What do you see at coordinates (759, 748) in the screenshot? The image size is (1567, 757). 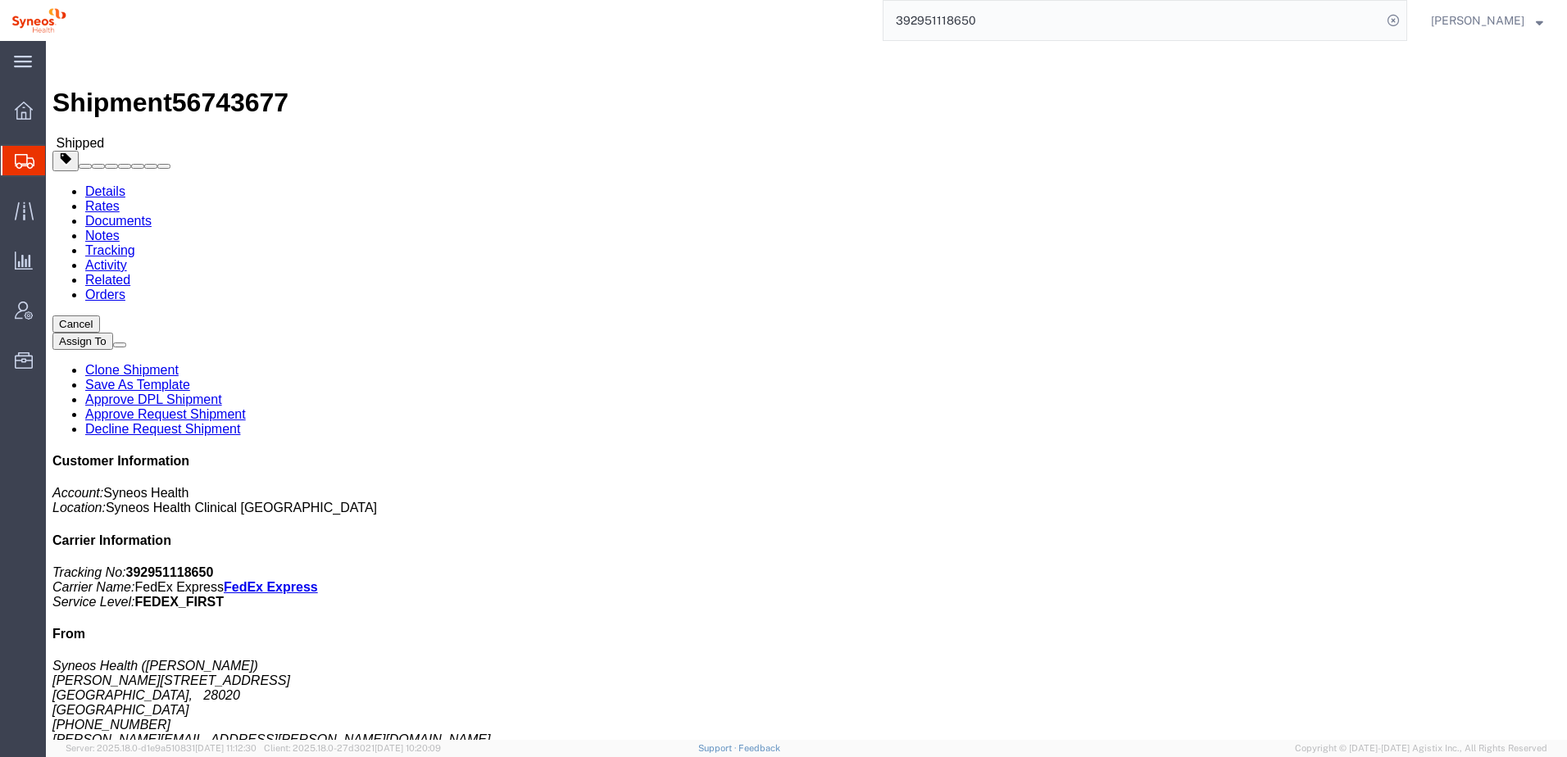 I see `a: Feedback` at bounding box center [759, 748].